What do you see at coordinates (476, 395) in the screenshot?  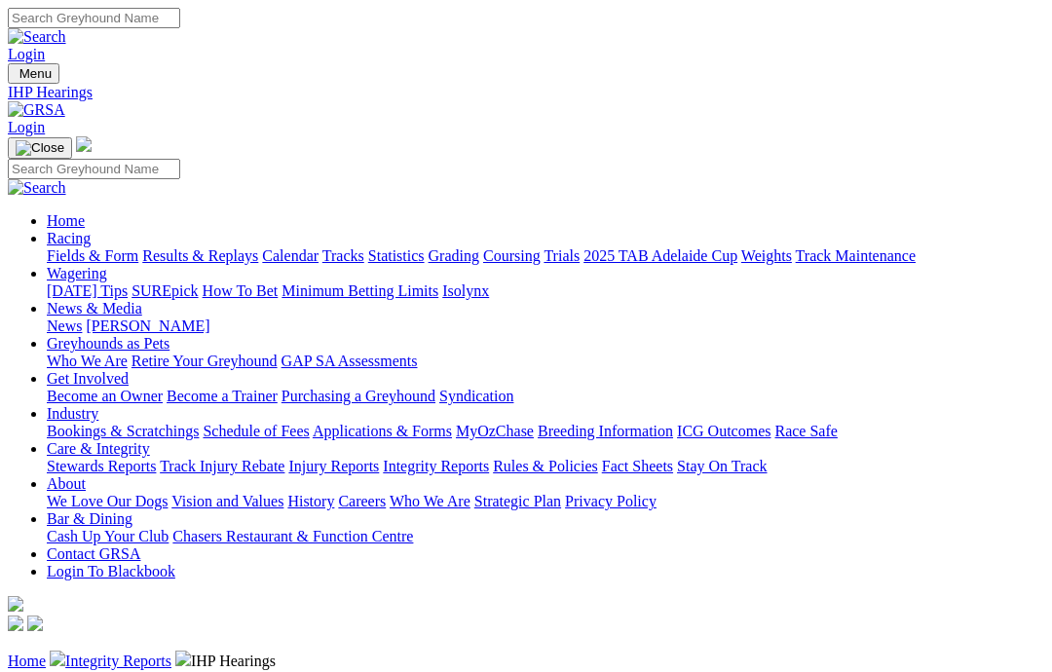 I see `a: Syndication` at bounding box center [476, 395].